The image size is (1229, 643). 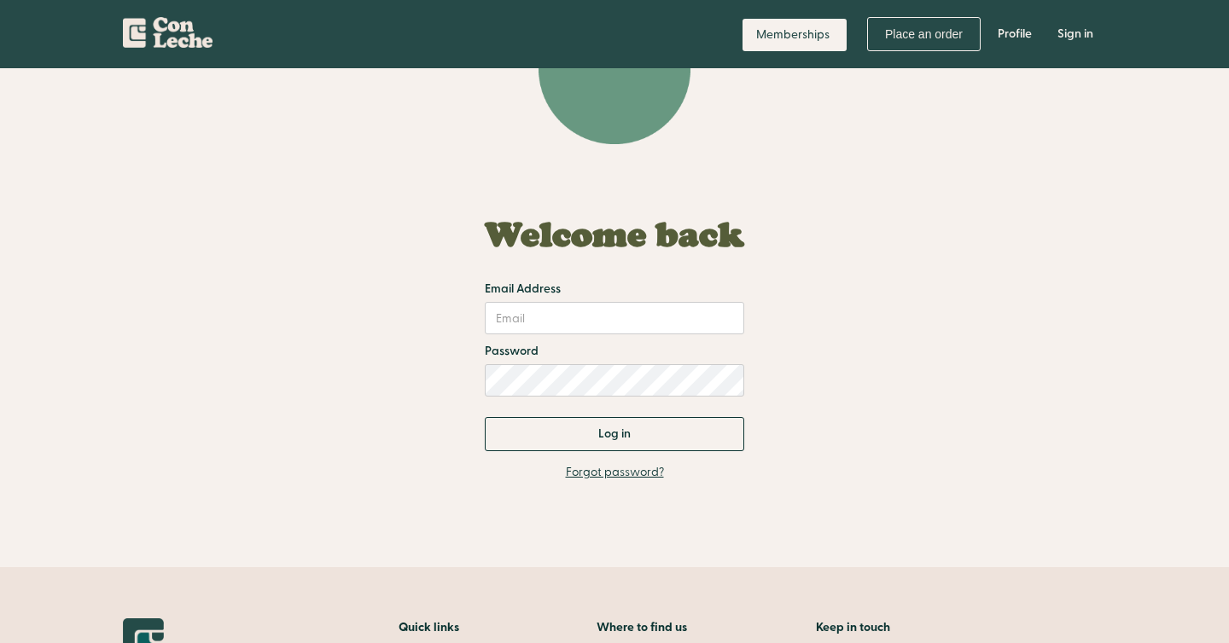 I want to click on a: Place an order, so click(x=923, y=34).